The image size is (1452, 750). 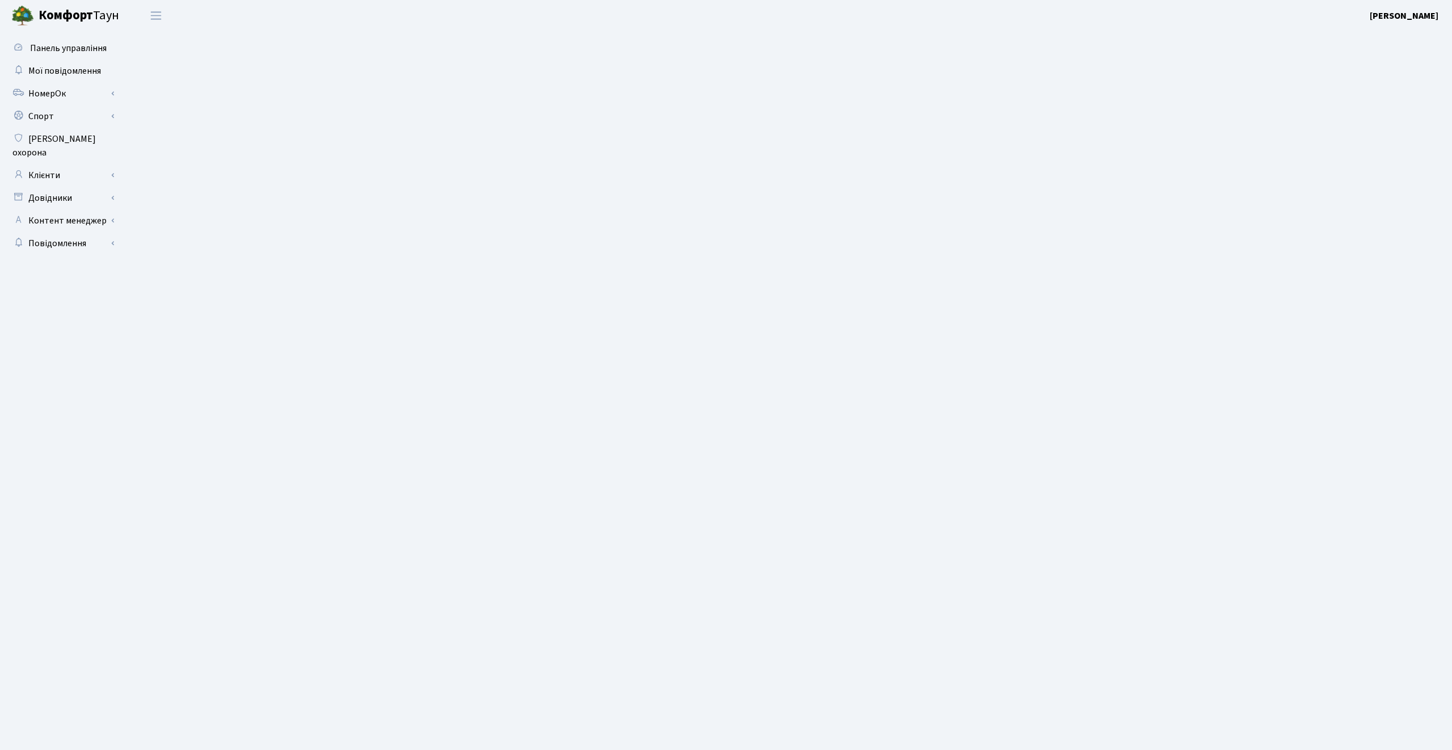 What do you see at coordinates (62, 116) in the screenshot?
I see `a: Спорт` at bounding box center [62, 116].